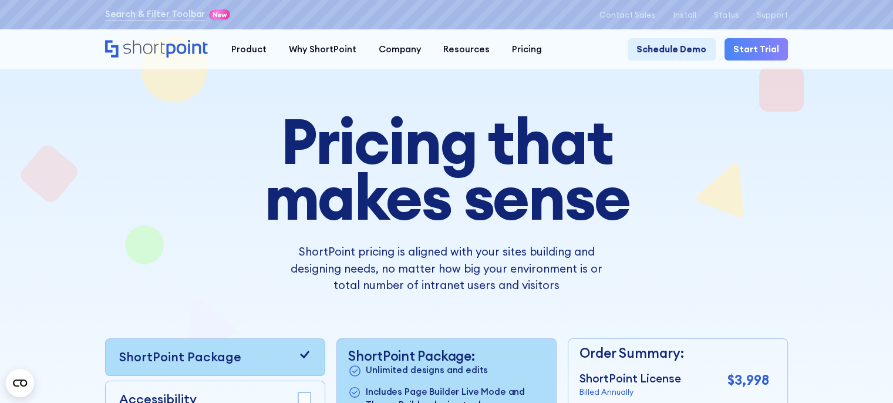 Image resolution: width=893 pixels, height=403 pixels. What do you see at coordinates (180, 357) in the screenshot?
I see `p: ShortPoint Package` at bounding box center [180, 357].